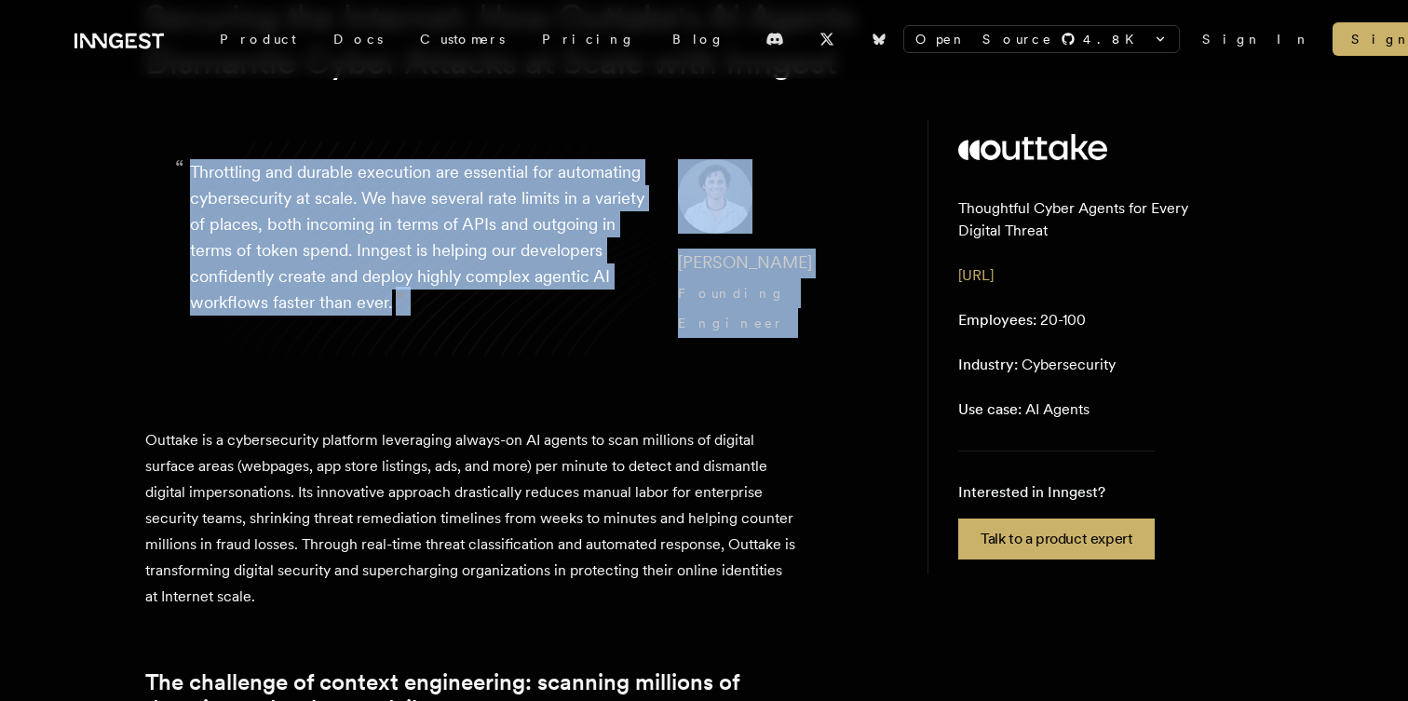 The width and height of the screenshot is (1408, 701). I want to click on p: Cybersecurity, so click(1036, 365).